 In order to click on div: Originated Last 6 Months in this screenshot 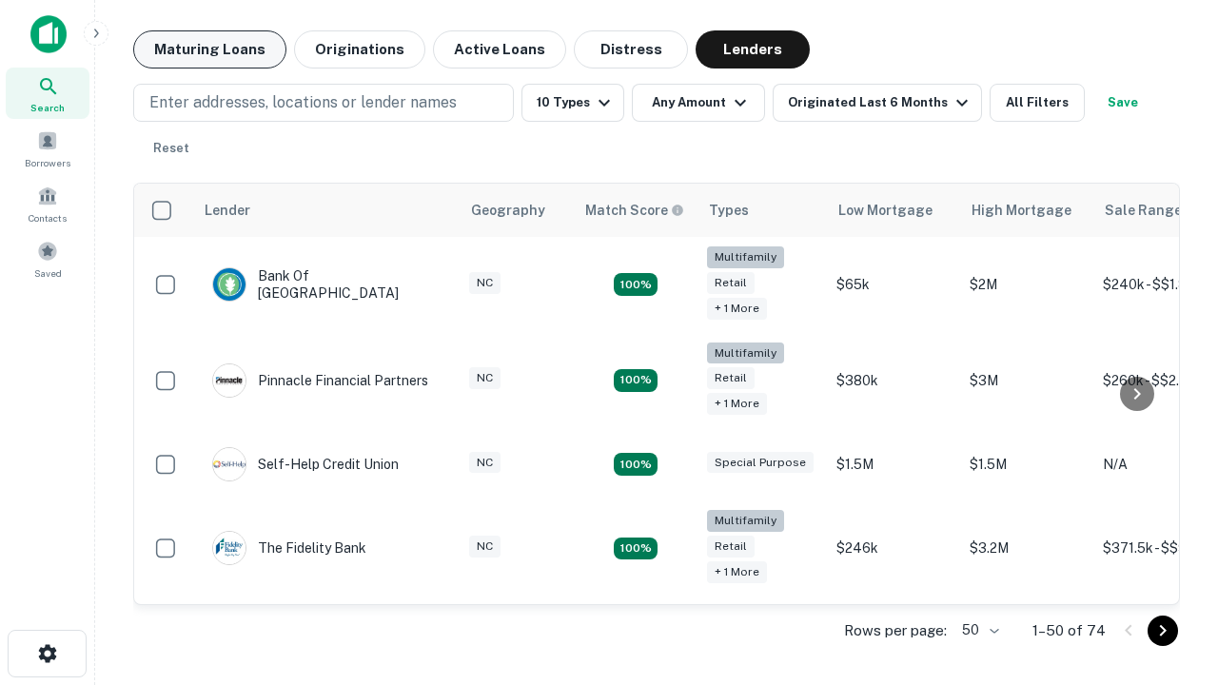, I will do `click(880, 103)`.